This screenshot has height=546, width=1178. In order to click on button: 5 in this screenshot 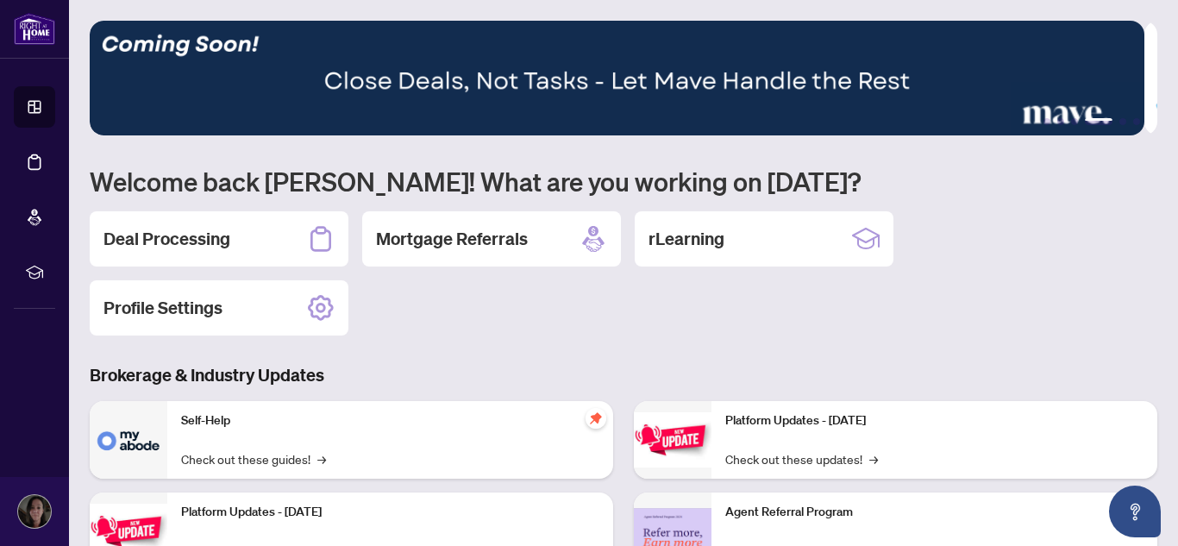, I will do `click(1123, 122)`.